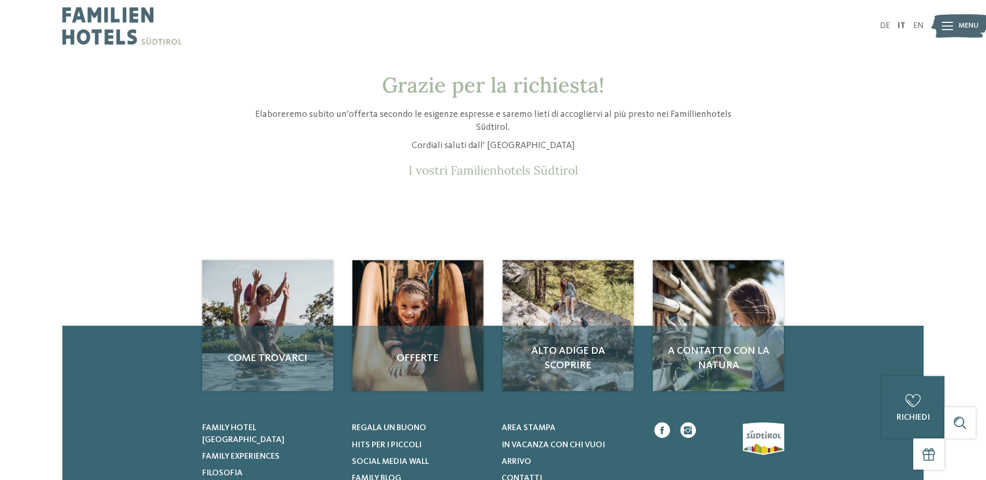  What do you see at coordinates (390, 462) in the screenshot?
I see `span: Social Media Wall` at bounding box center [390, 462].